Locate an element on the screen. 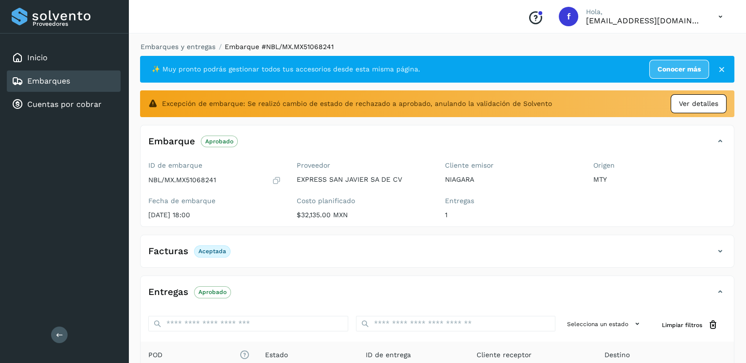 This screenshot has height=363, width=746. p: 1 is located at coordinates (511, 215).